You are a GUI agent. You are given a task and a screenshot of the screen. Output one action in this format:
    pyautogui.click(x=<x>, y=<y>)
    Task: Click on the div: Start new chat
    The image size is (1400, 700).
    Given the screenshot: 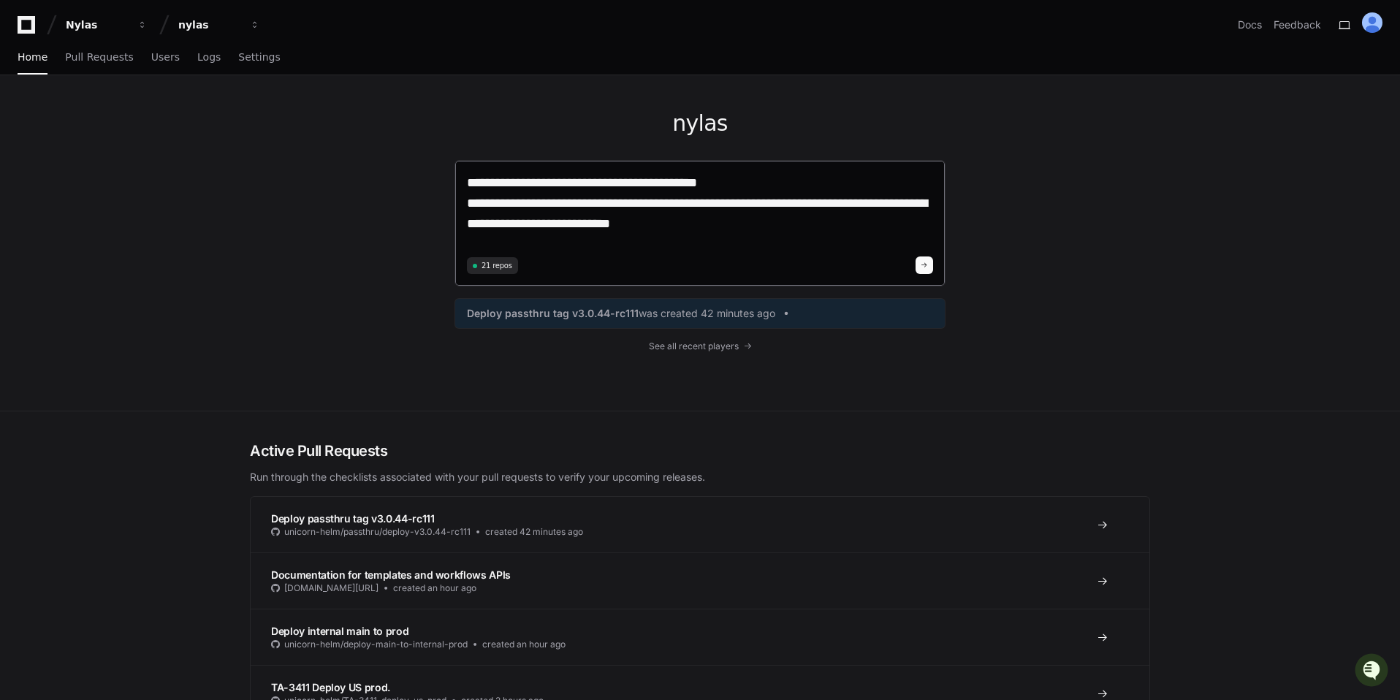 What is the action you would take?
    pyautogui.click(x=145, y=116)
    